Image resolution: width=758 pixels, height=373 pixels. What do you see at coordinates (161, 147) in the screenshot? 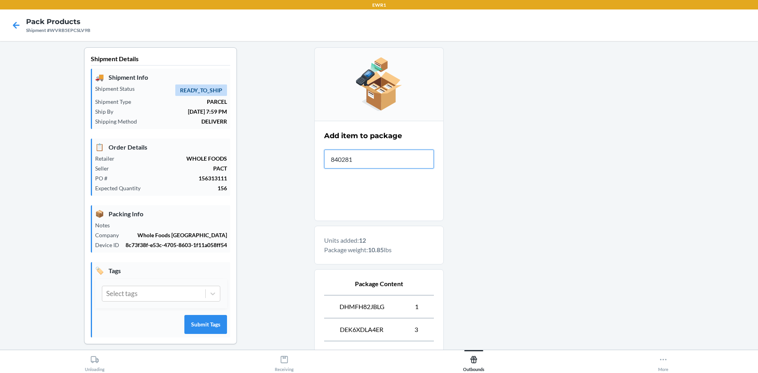
I see `p: Order Details` at bounding box center [161, 147].